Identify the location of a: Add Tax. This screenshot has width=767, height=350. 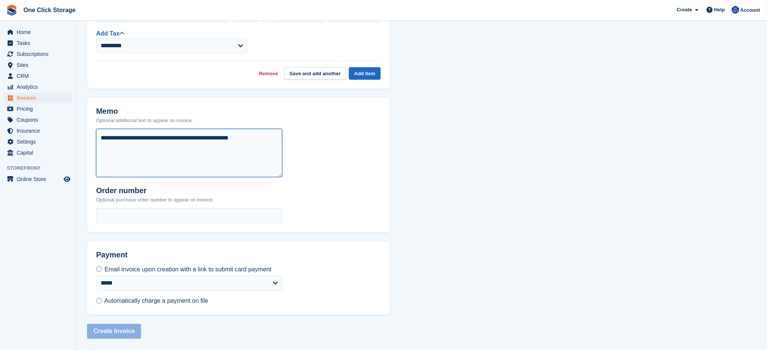
(110, 33).